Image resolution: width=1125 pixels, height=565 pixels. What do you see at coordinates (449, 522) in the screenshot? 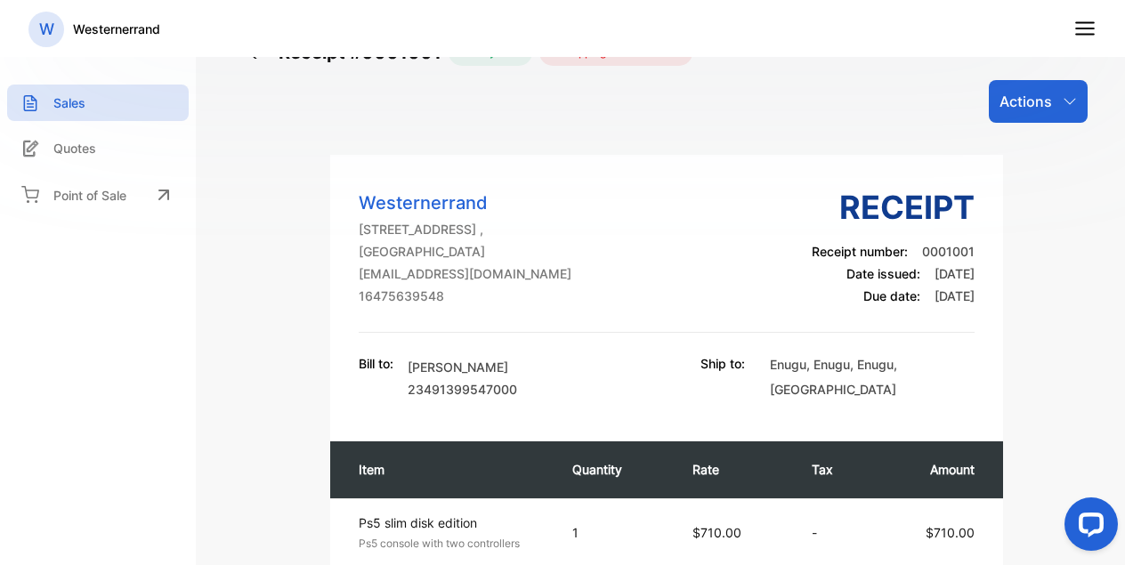
I see `p: Ps5 slim disk edition` at bounding box center [449, 522].